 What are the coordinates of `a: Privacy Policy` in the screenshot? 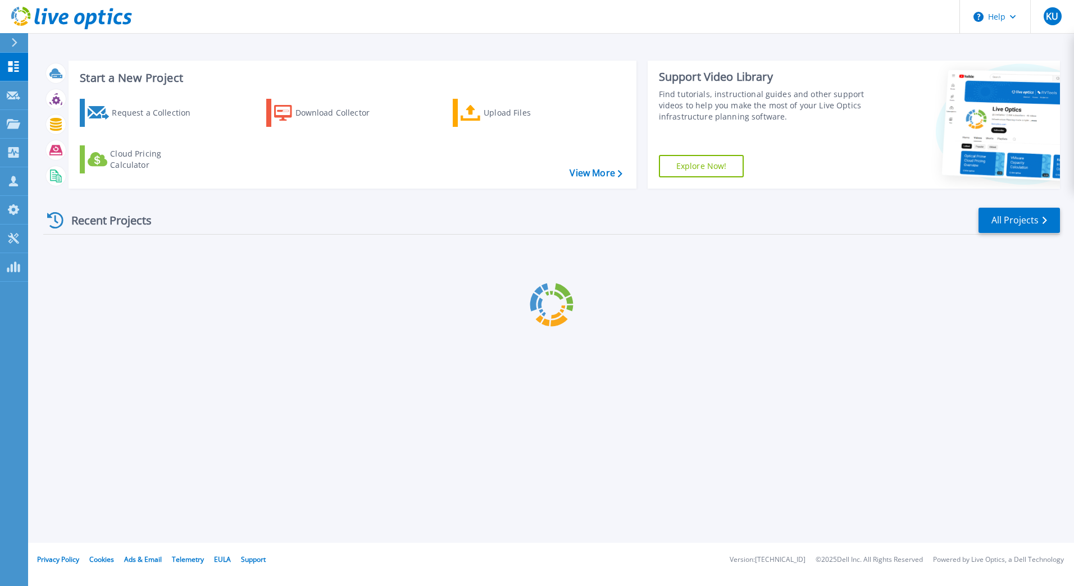 It's located at (58, 560).